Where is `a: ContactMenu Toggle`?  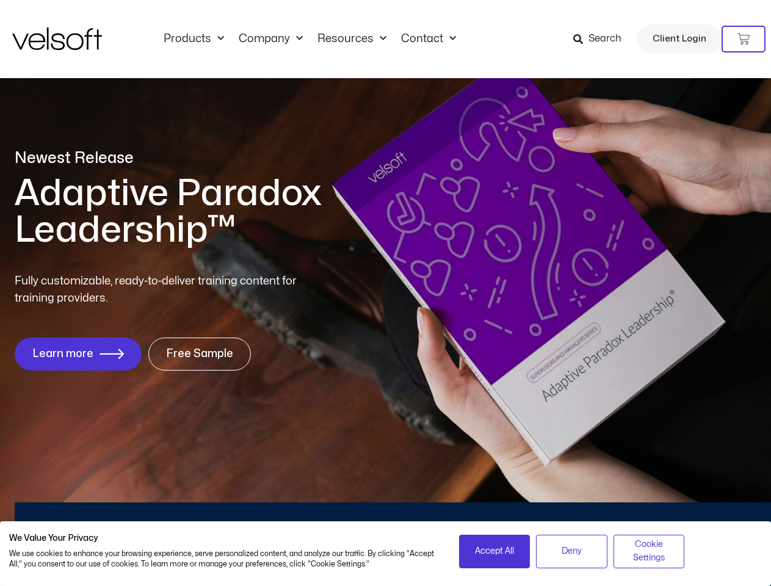 a: ContactMenu Toggle is located at coordinates (429, 39).